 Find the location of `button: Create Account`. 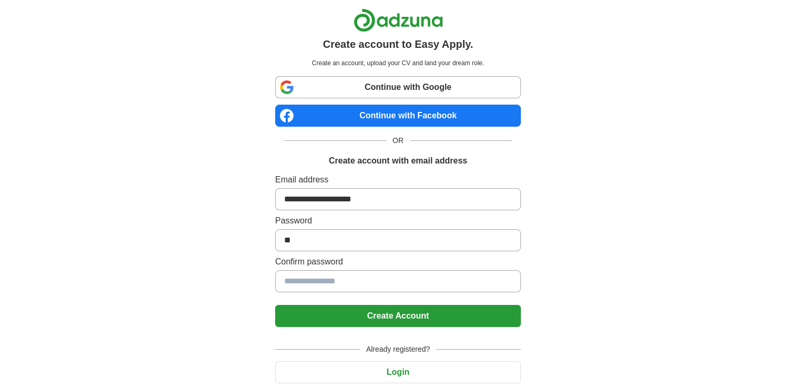

button: Create Account is located at coordinates (398, 316).